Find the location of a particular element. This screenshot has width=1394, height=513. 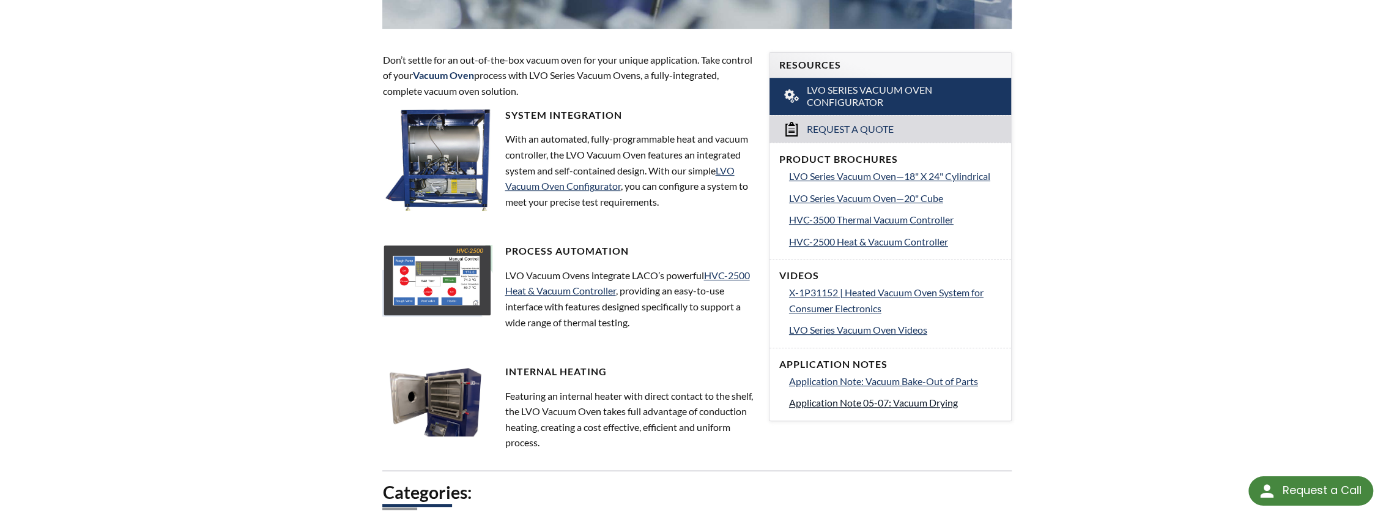

span: Application Note 05-07: Vacuum Drying is located at coordinates (874, 402).